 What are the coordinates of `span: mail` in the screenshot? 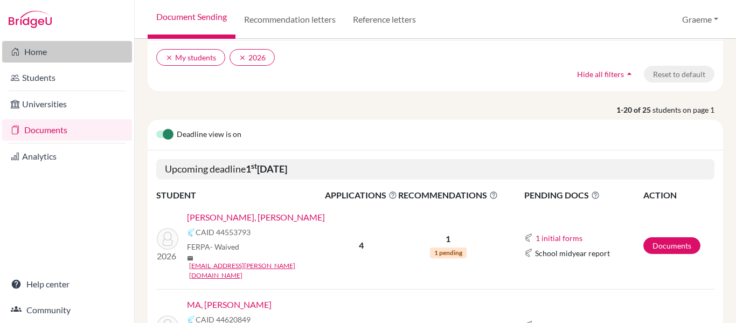 It's located at (190, 258).